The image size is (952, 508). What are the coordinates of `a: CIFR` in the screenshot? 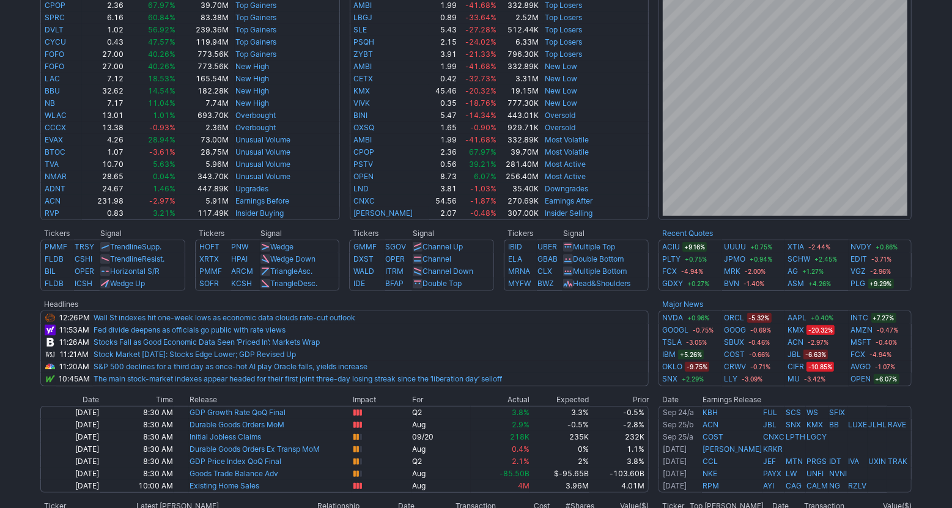 It's located at (796, 367).